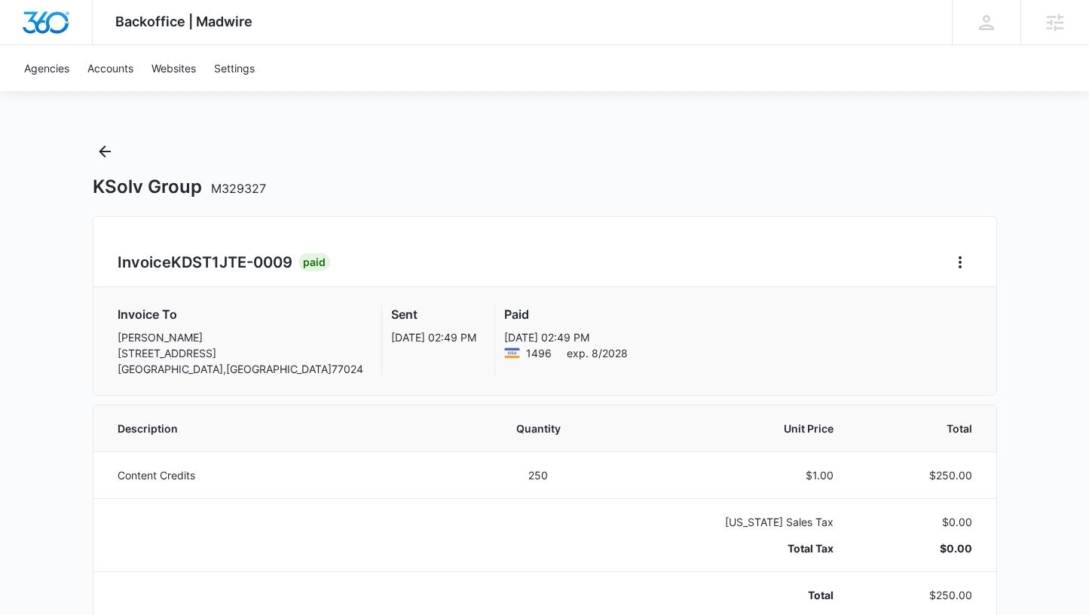 This screenshot has height=615, width=1089. Describe the element at coordinates (729, 548) in the screenshot. I see `p: Total Tax` at that location.